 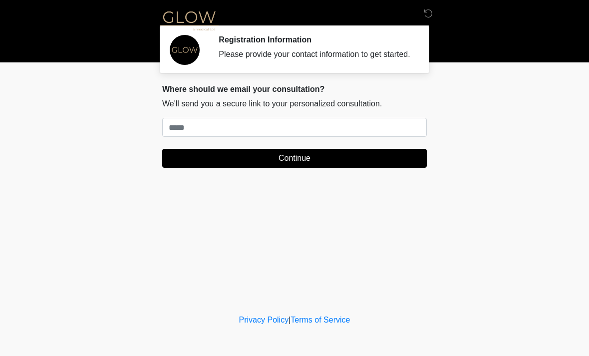 What do you see at coordinates (264, 320) in the screenshot?
I see `a: Privacy Policy` at bounding box center [264, 320].